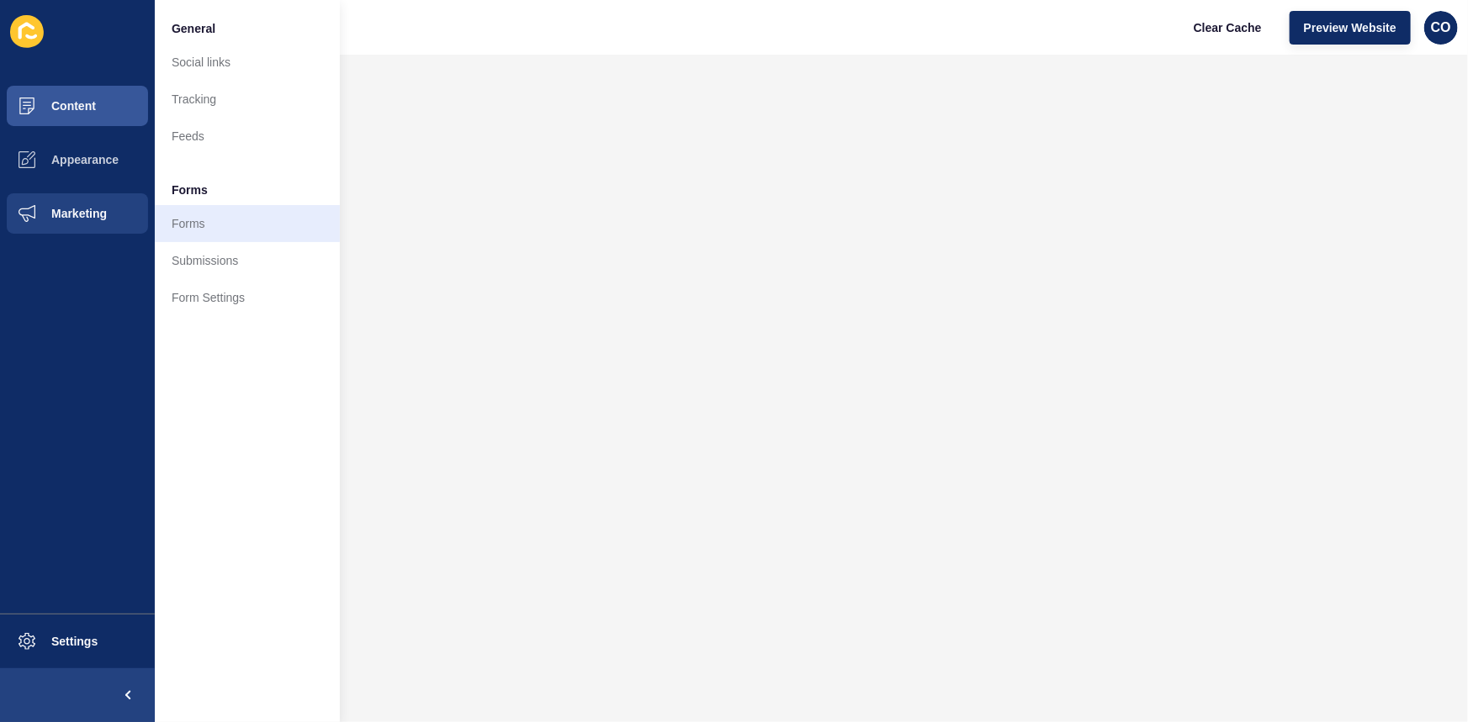  I want to click on a: Tracking, so click(247, 99).